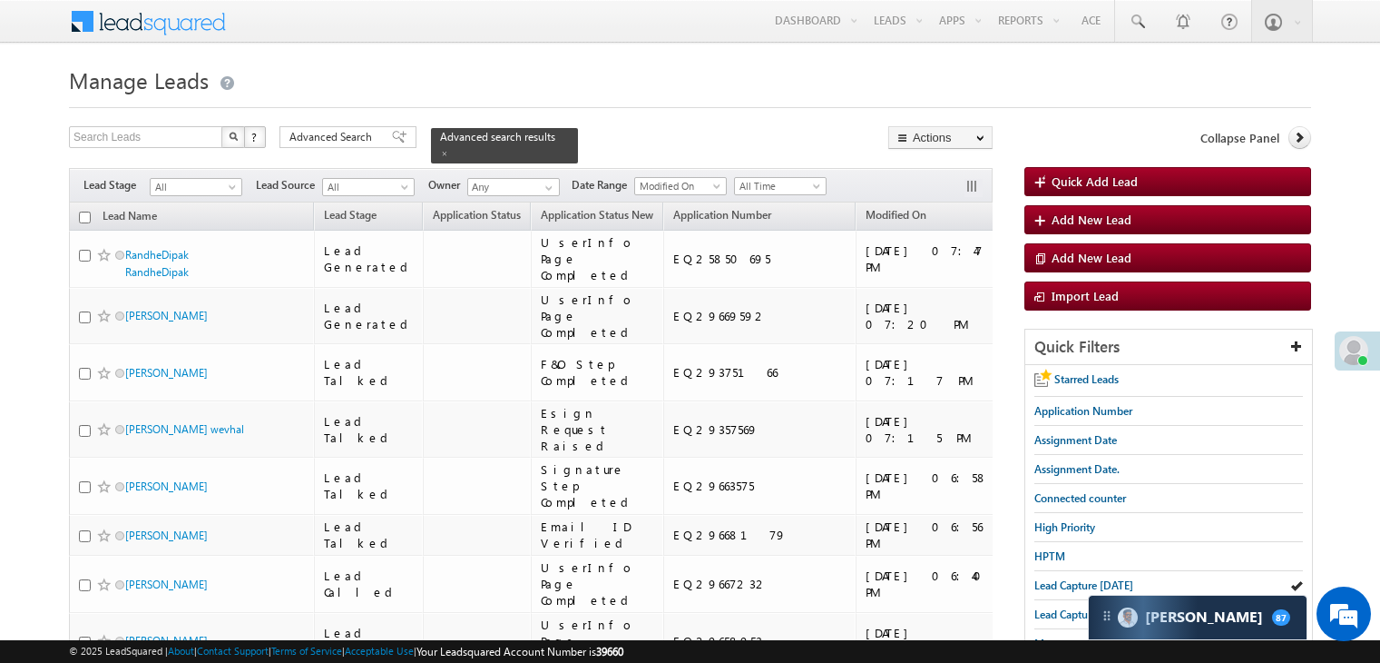 The image size is (1380, 663). What do you see at coordinates (1086, 295) in the screenshot?
I see `span: Import Lead` at bounding box center [1086, 295].